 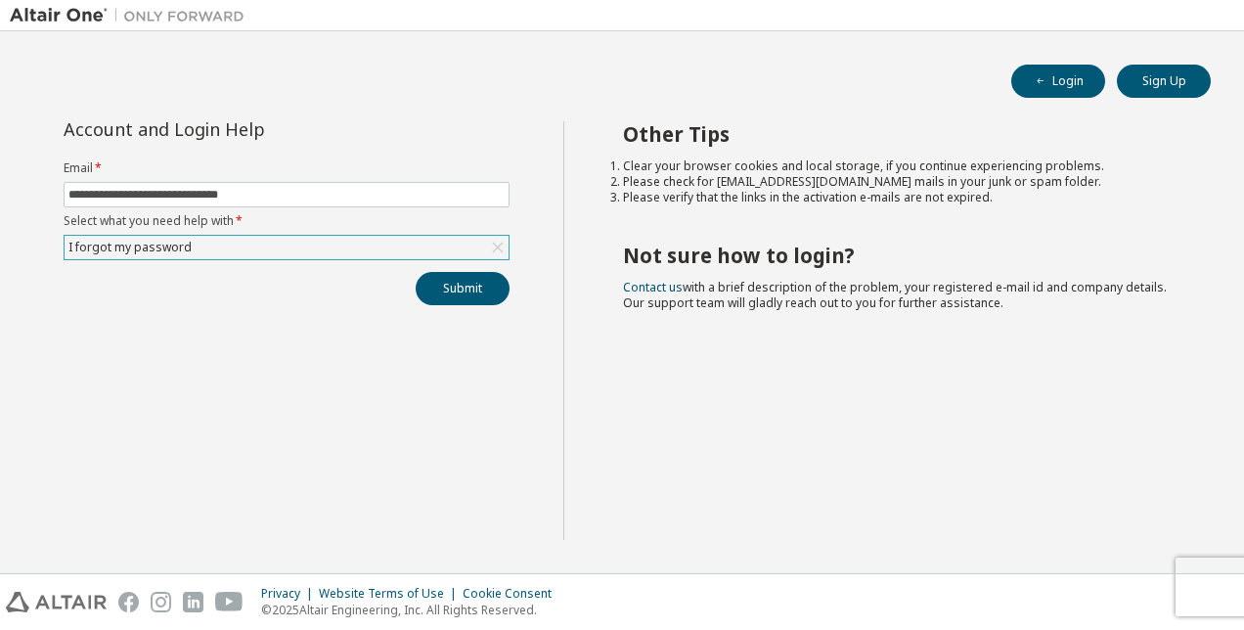 What do you see at coordinates (193, 602) in the screenshot?
I see `img: linkedin.svg` at bounding box center [193, 602].